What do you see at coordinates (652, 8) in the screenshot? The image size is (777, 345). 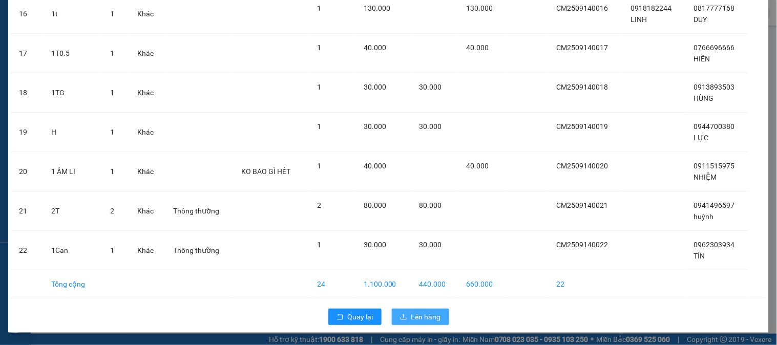 I see `span: 0918182244` at bounding box center [652, 8].